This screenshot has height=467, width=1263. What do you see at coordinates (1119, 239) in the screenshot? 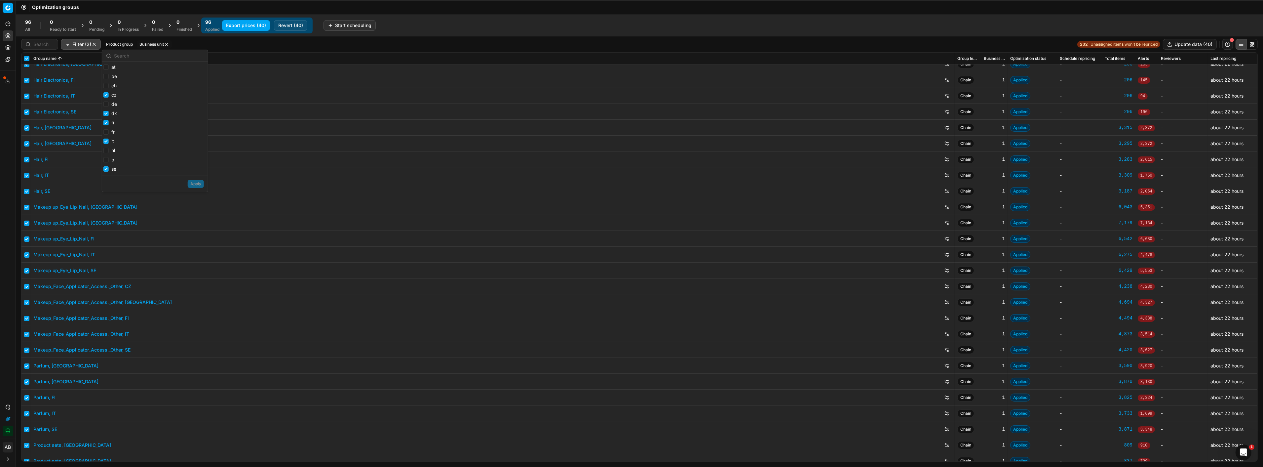
I see `div: 6,542` at bounding box center [1119, 239].